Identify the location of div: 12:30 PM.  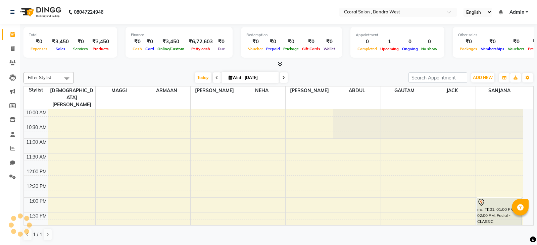
(37, 187).